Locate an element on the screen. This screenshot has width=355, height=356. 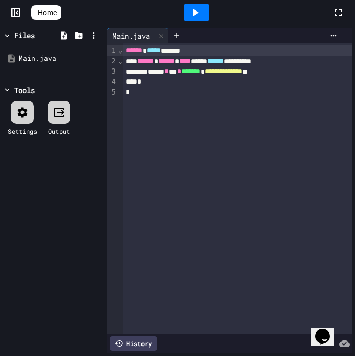
div: 5 is located at coordinates (112, 92).